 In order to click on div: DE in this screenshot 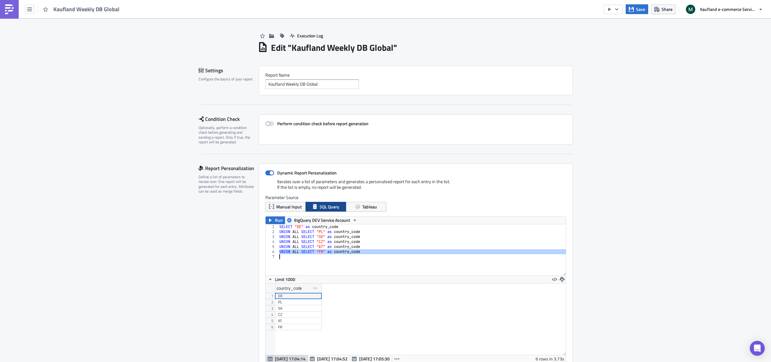, I will do `click(298, 296)`.